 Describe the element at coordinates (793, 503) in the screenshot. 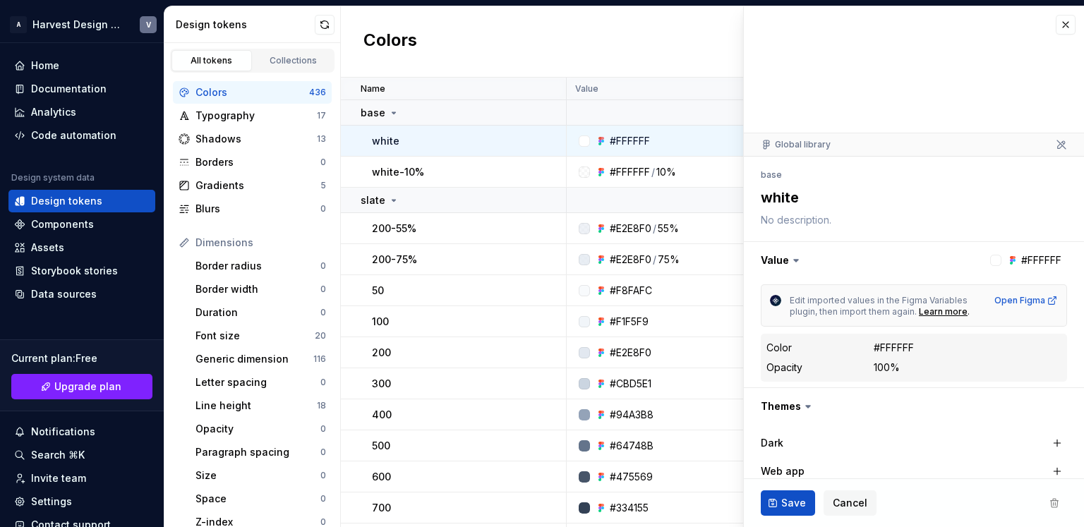

I see `span: Save` at that location.